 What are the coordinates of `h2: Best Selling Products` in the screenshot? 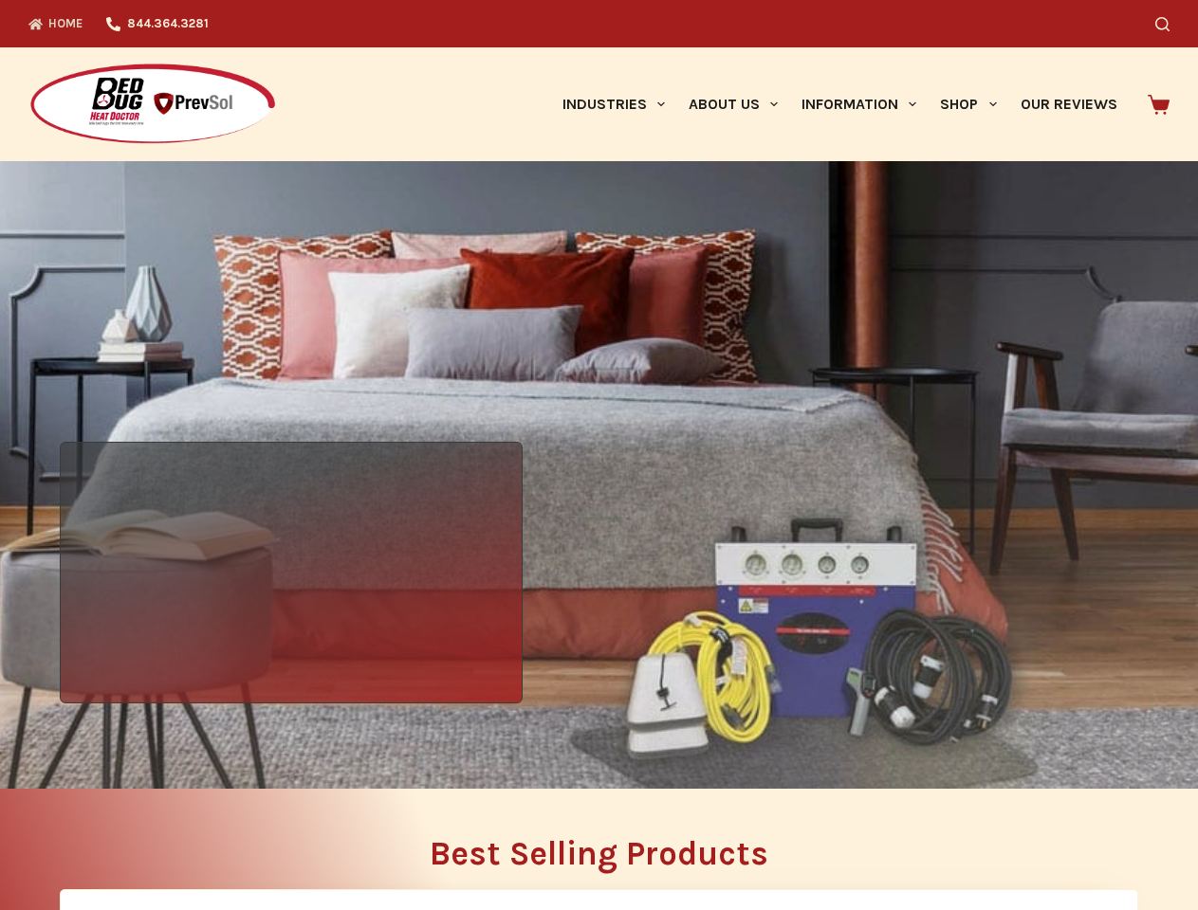 It's located at (598, 853).